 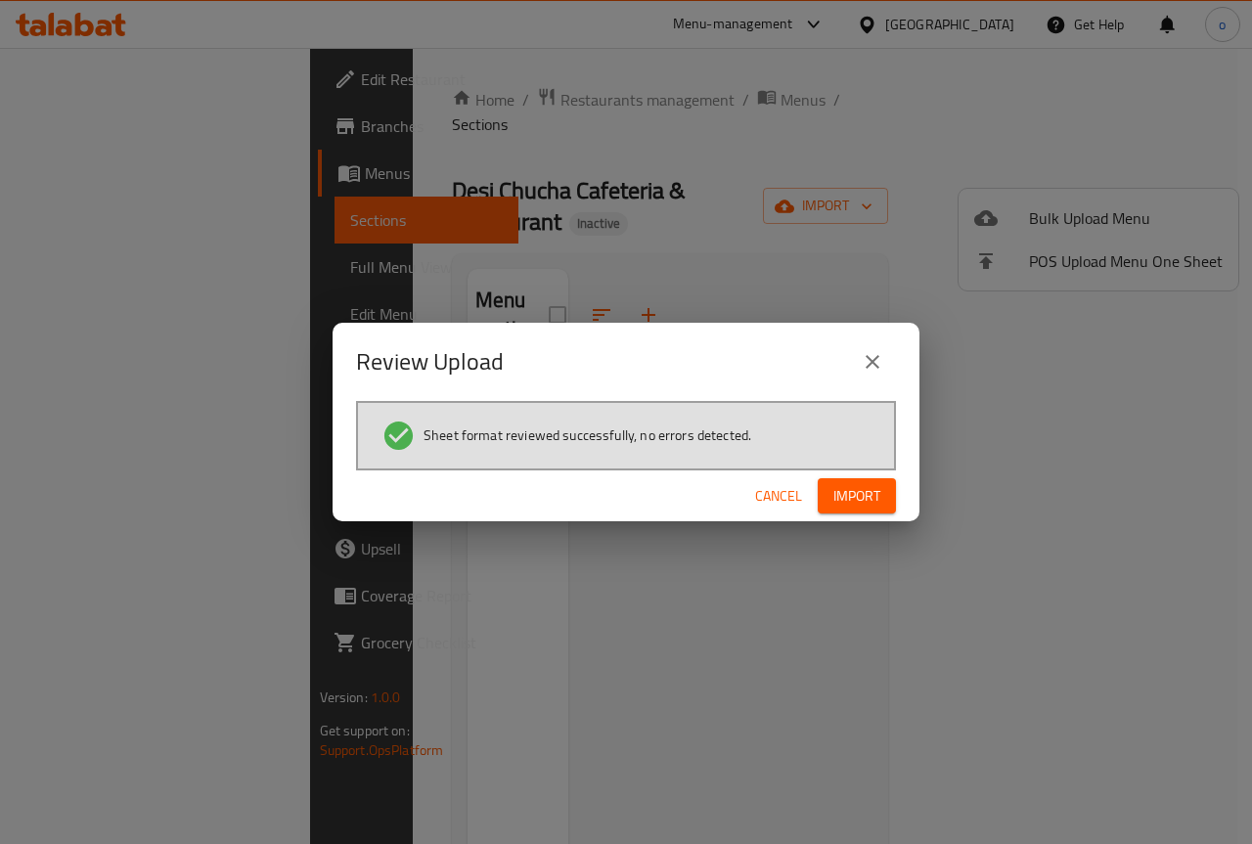 I want to click on span: Sheet format reviewed successfully, no errors detected., so click(x=587, y=435).